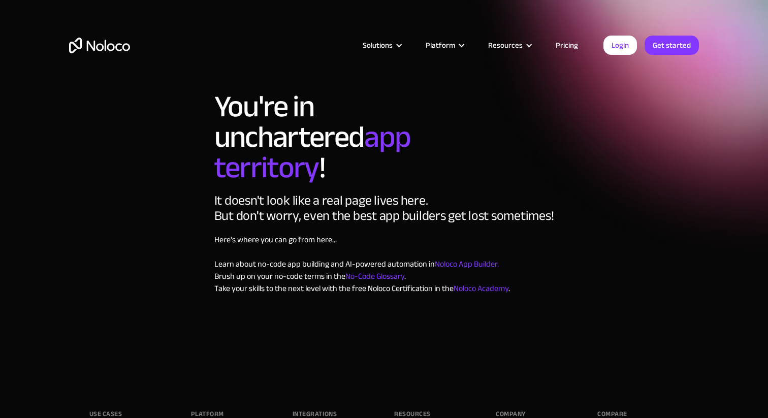 The height and width of the screenshot is (418, 768). What do you see at coordinates (671, 45) in the screenshot?
I see `a: Get started` at bounding box center [671, 45].